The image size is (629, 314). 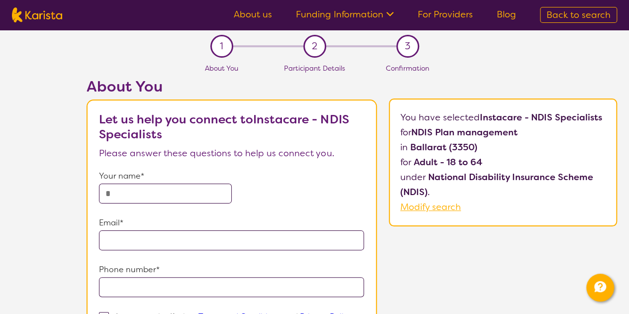 What do you see at coordinates (231, 270) in the screenshot?
I see `p: Phone number*` at bounding box center [231, 270].